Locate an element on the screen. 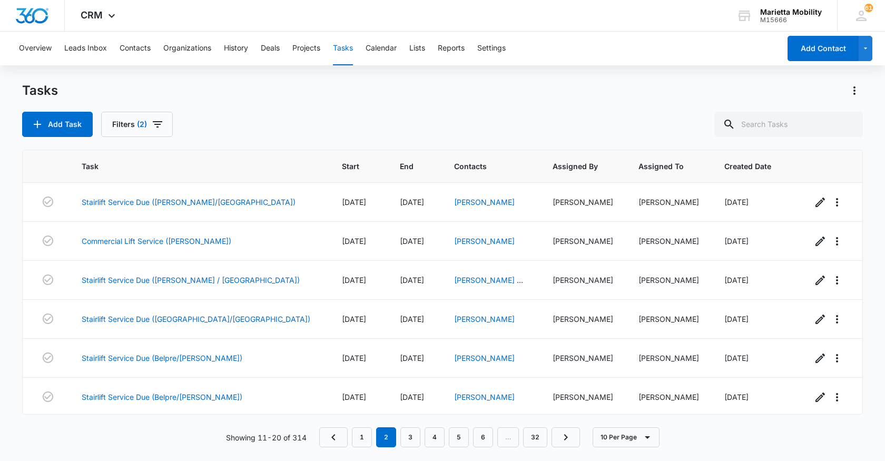 The image size is (885, 461). a: Page 3 is located at coordinates (410, 437).